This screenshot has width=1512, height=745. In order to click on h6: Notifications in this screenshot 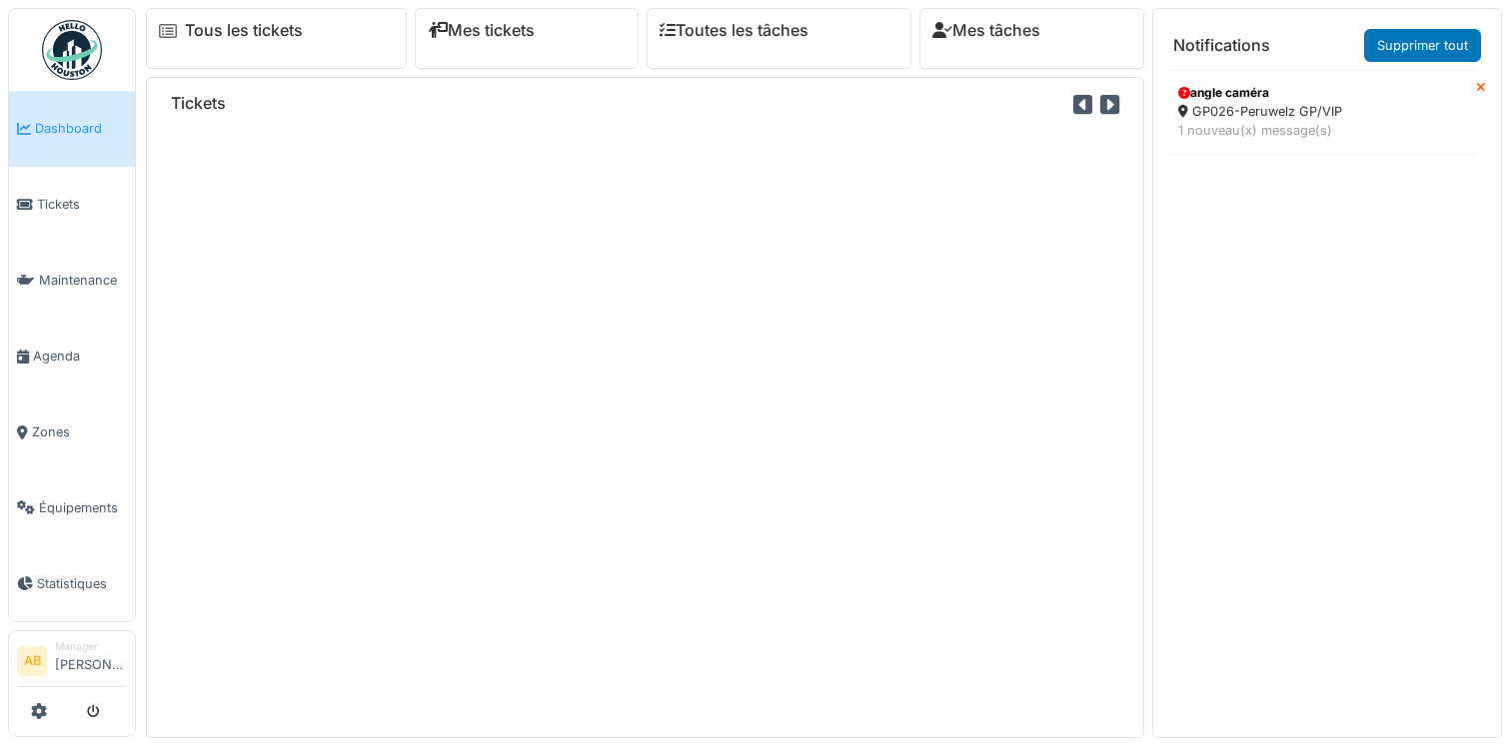, I will do `click(1221, 45)`.